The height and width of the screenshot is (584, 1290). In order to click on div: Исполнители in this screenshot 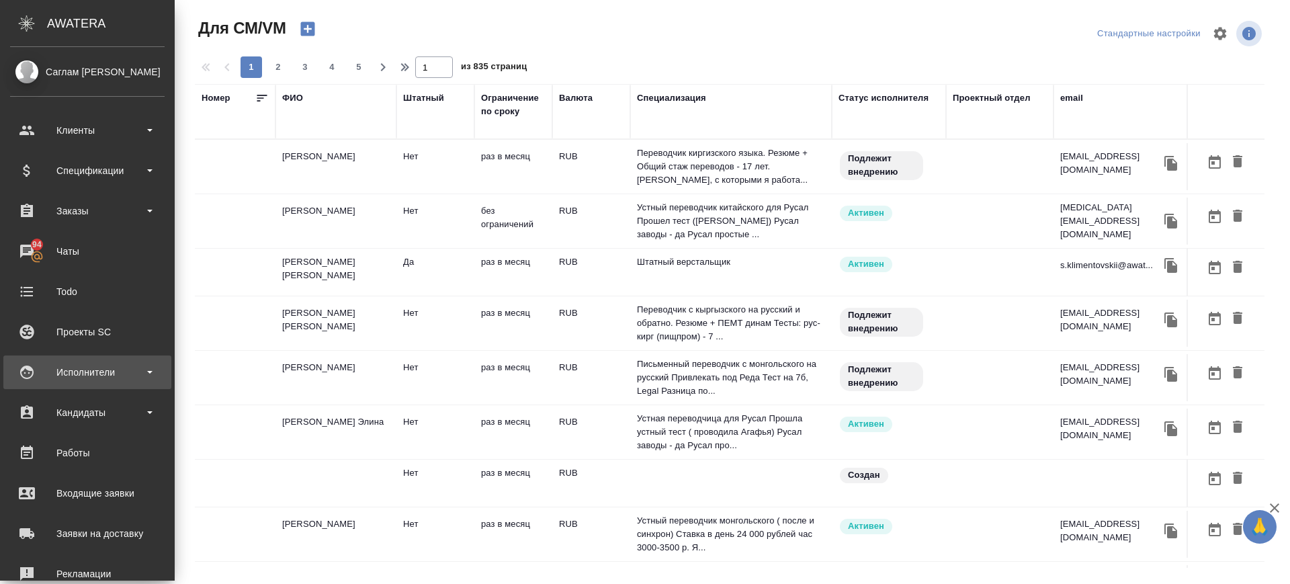, I will do `click(87, 372)`.